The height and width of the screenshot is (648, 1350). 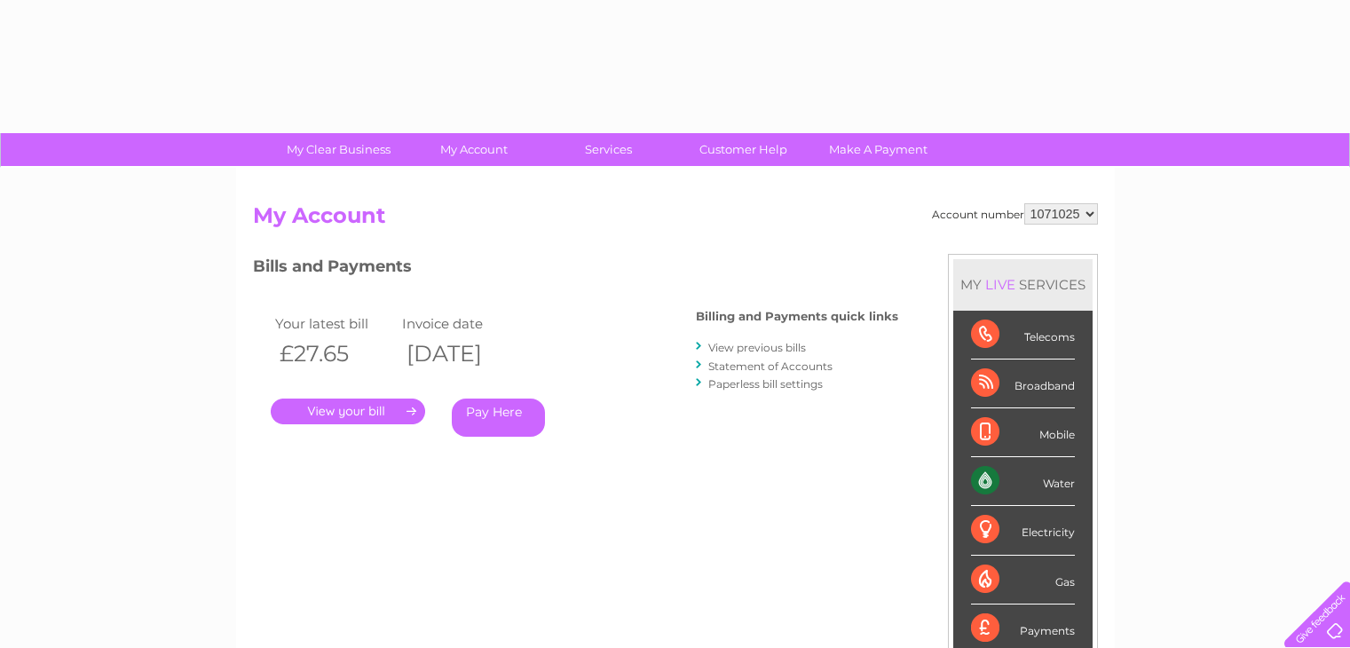 I want to click on h3: Bills and Payments, so click(x=575, y=269).